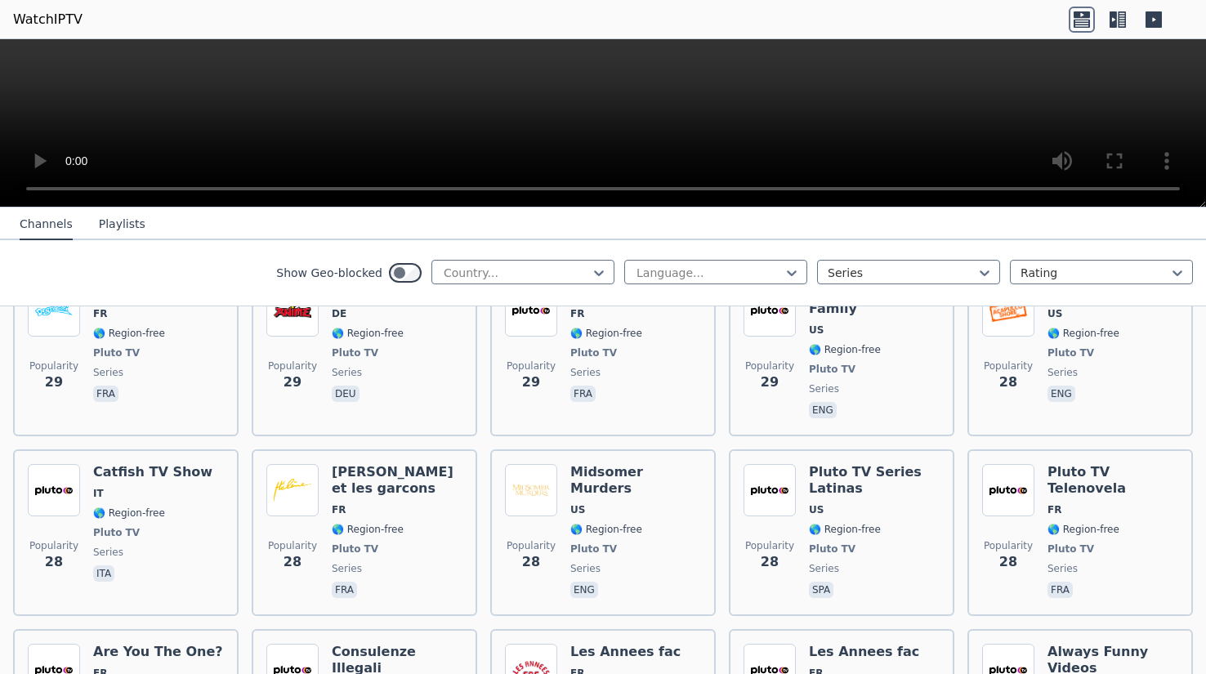 The image size is (1206, 674). I want to click on img: Acapulco Shore, so click(1009, 311).